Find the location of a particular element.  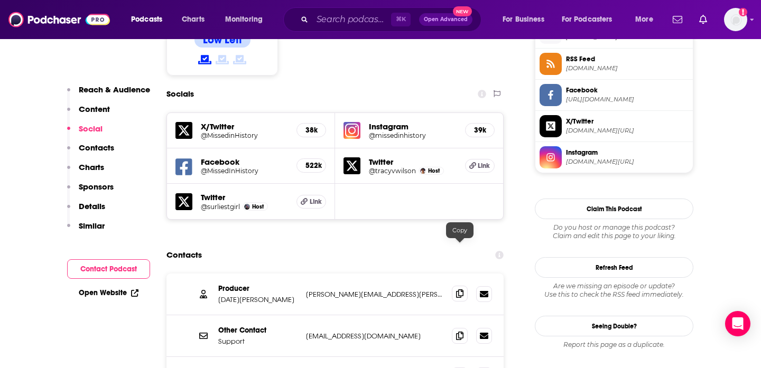

button: Claim This Podcast is located at coordinates (614, 209).